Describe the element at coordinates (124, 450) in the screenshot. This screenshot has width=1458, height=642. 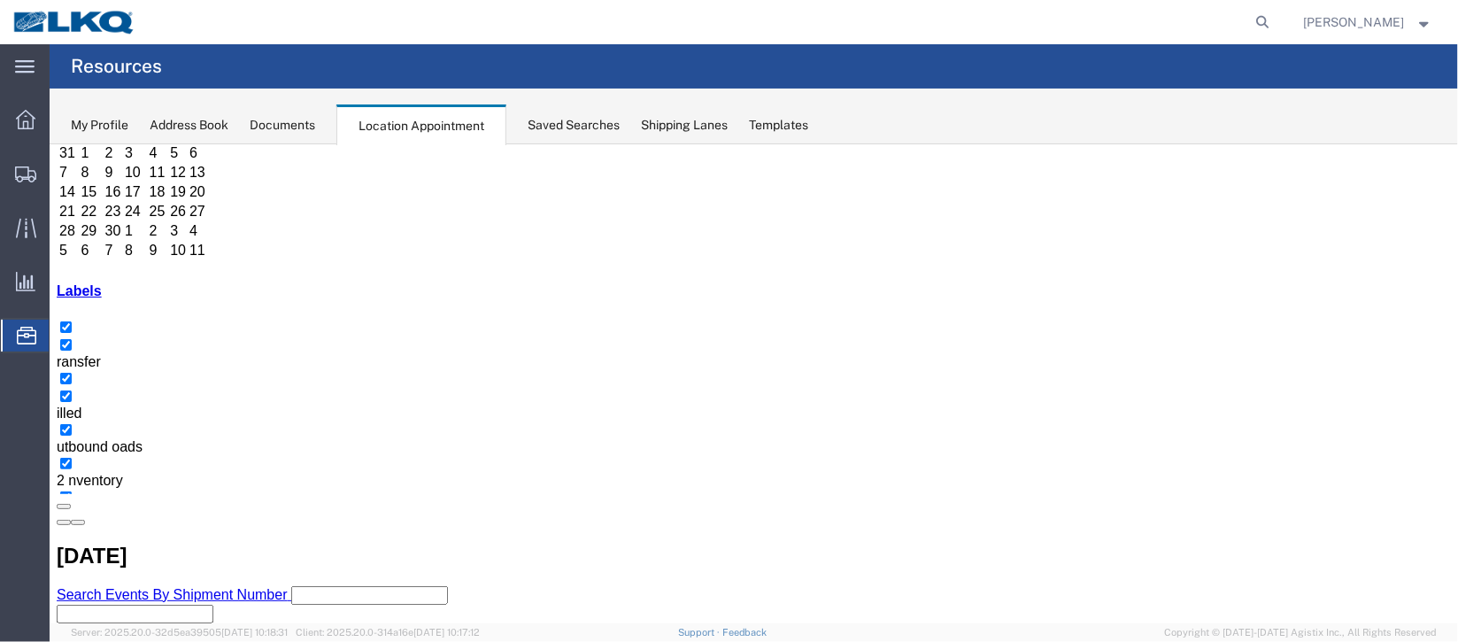
I see `a: Search Events By Shipment Number` at that location.